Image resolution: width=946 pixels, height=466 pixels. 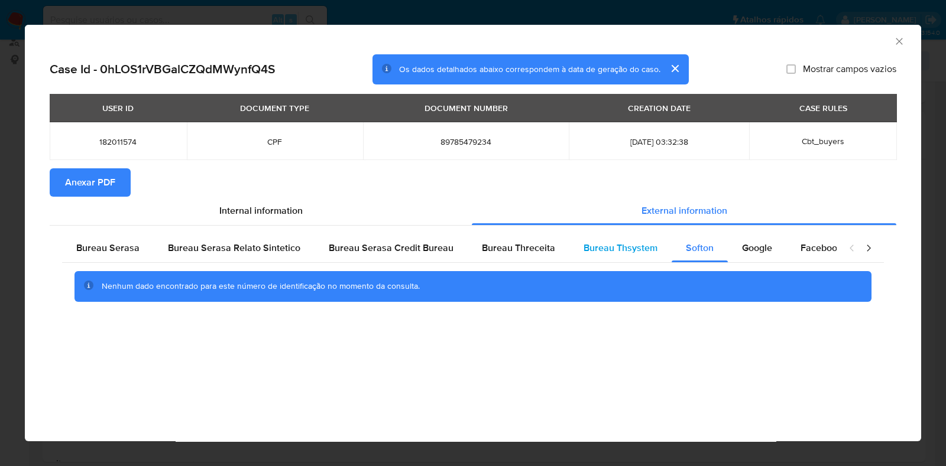 What do you see at coordinates (849, 69) in the screenshot?
I see `span: Mostrar campos vazios` at bounding box center [849, 69].